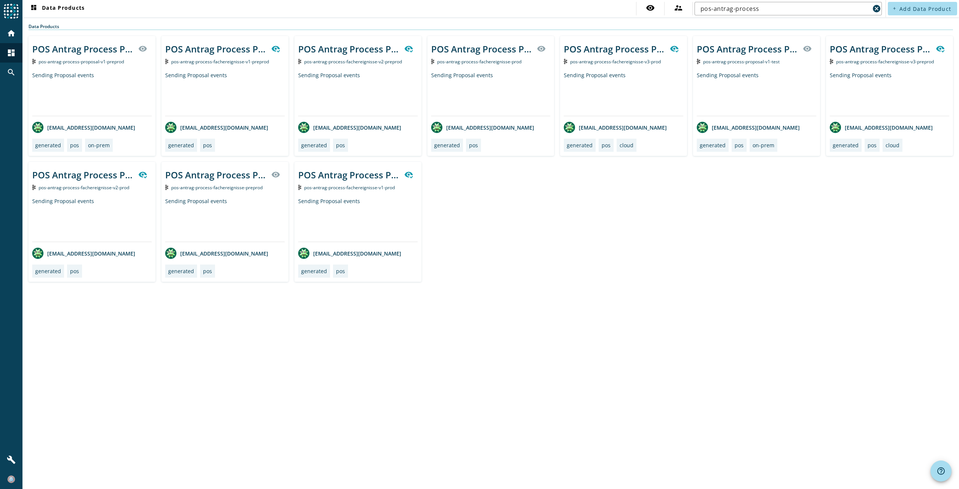 The height and width of the screenshot is (489, 959). Describe the element at coordinates (217, 187) in the screenshot. I see `span: Kafka Topic: pos-antrag-process-fachereignisse-preprod` at that location.